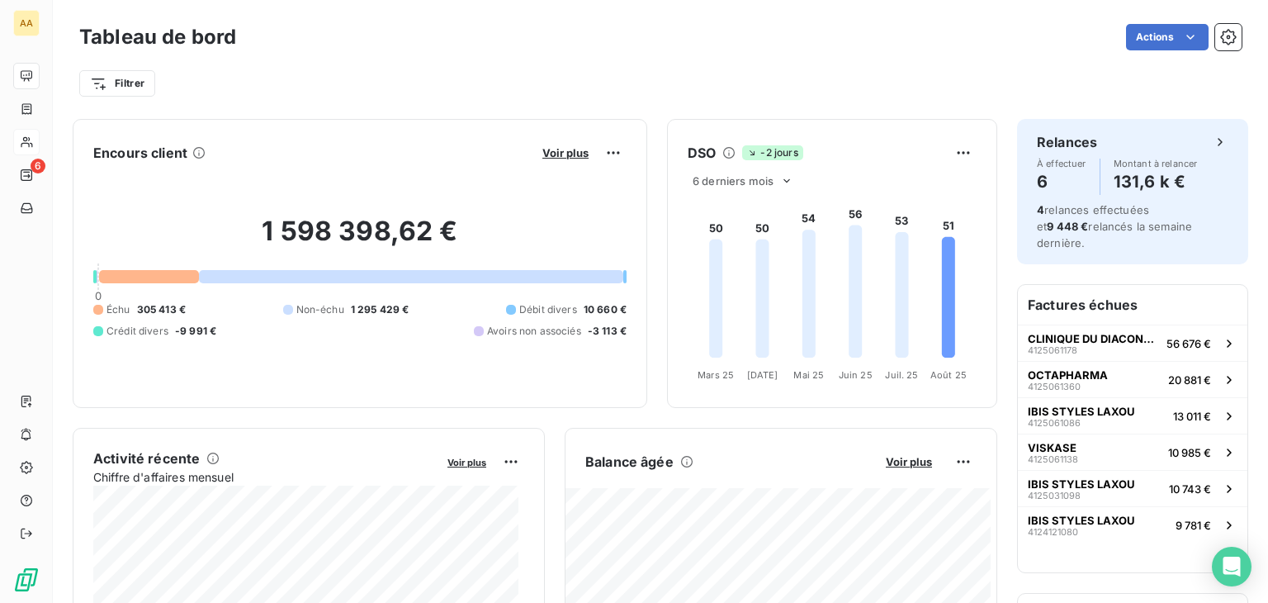  Describe the element at coordinates (1190, 452) in the screenshot. I see `span: 10 985 €` at that location.